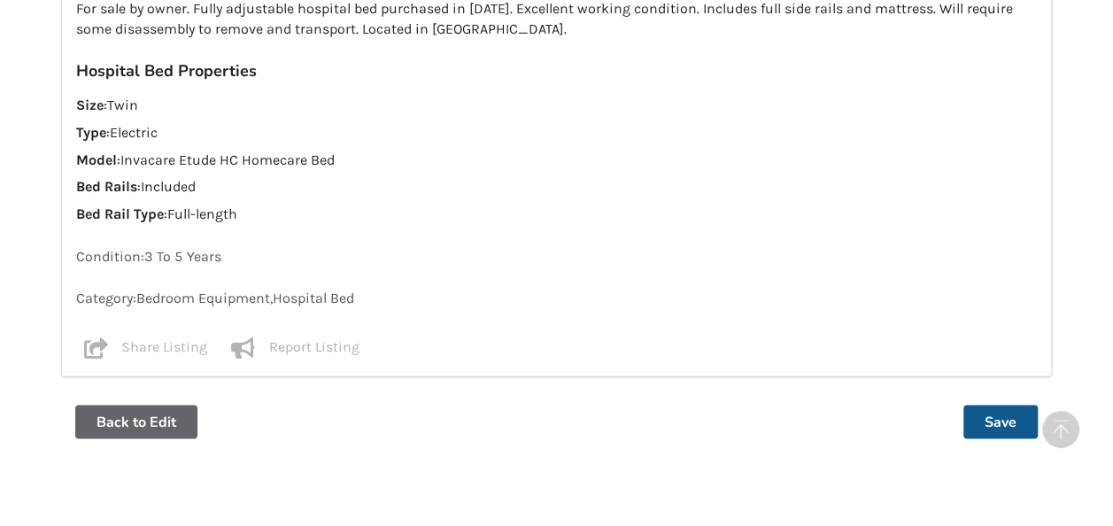  What do you see at coordinates (556, 256) in the screenshot?
I see `p: Condition: 3 To 5 Years` at bounding box center [556, 256].